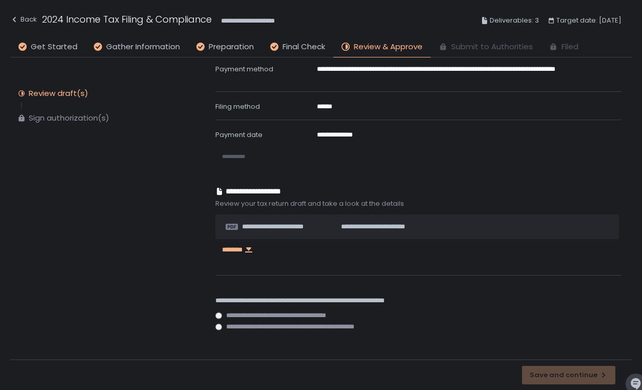 Image resolution: width=642 pixels, height=390 pixels. Describe the element at coordinates (569, 47) in the screenshot. I see `span: Filed` at that location.